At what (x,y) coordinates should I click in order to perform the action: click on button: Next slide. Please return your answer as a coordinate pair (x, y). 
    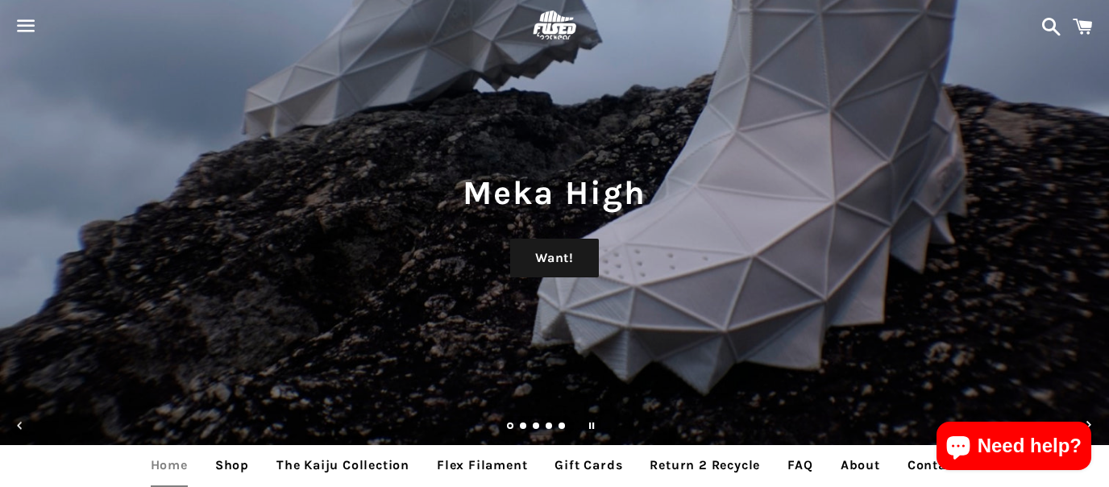
    Looking at the image, I should click on (1089, 426).